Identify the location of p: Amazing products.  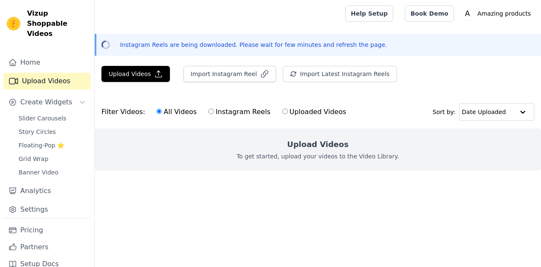
(504, 14).